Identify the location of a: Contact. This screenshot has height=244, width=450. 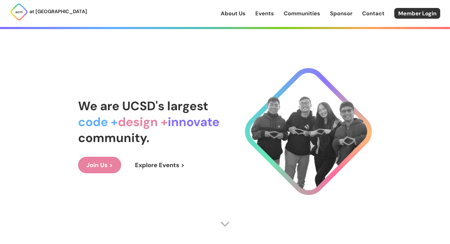
(373, 13).